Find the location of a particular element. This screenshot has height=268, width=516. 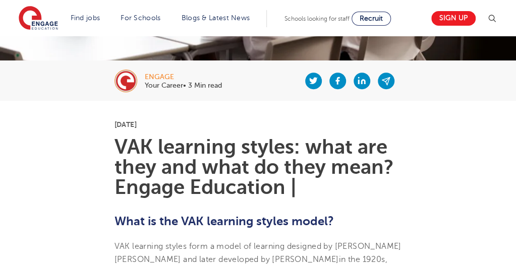

a: Recruit is located at coordinates (371, 19).